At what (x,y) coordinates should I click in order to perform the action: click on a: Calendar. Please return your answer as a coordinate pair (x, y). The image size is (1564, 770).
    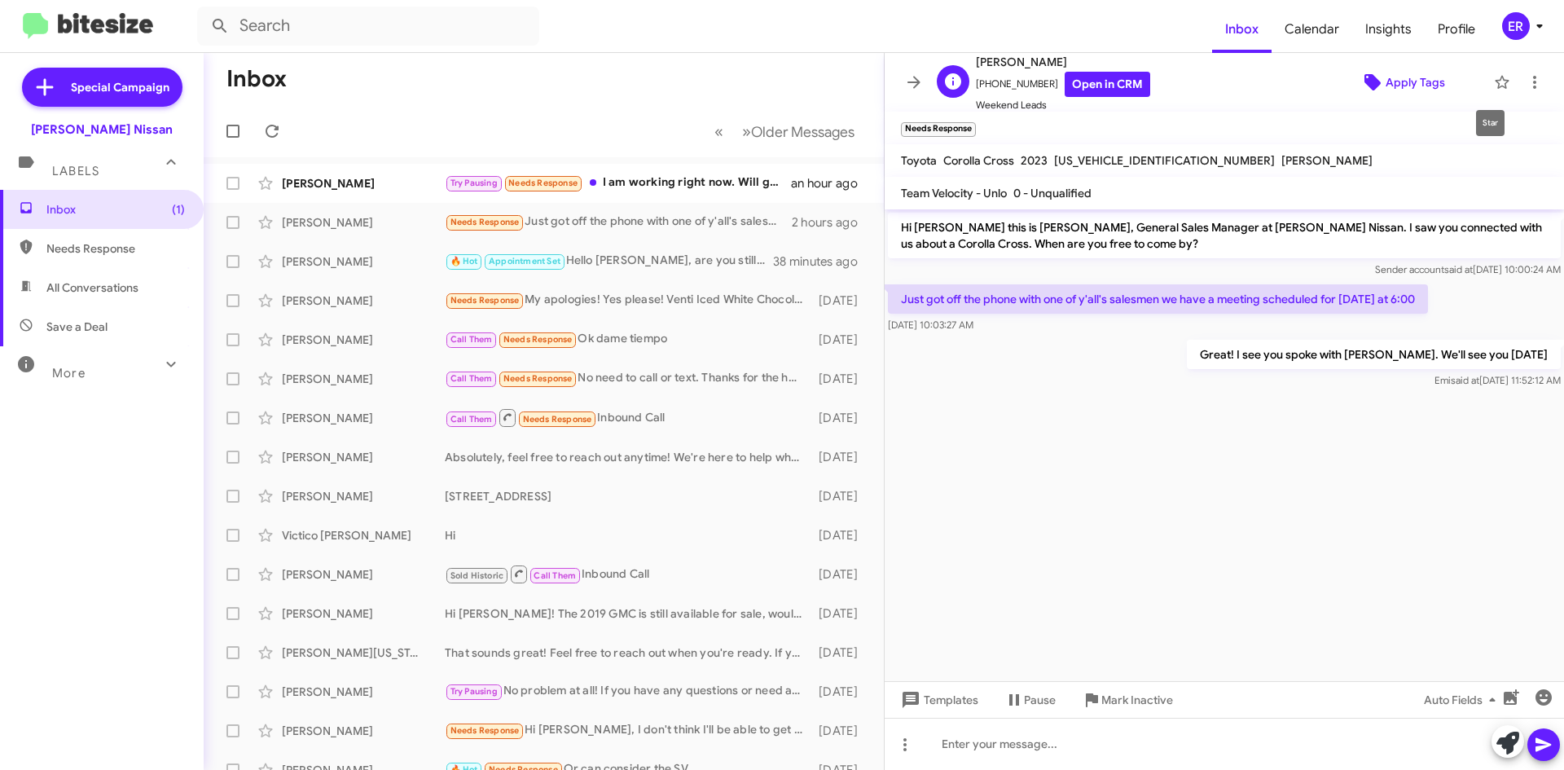
    Looking at the image, I should click on (1311, 29).